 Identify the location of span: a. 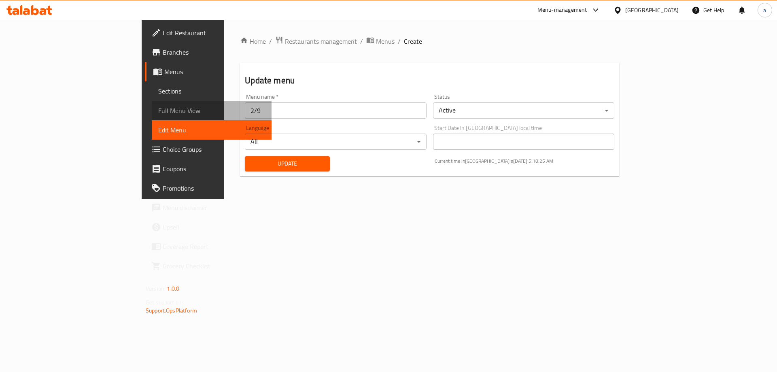
(765, 10).